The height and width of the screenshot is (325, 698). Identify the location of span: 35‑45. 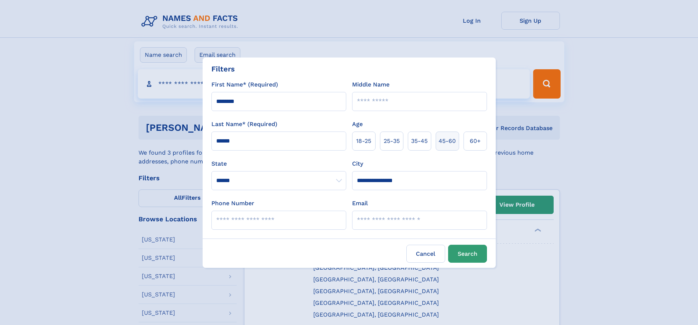
(419, 141).